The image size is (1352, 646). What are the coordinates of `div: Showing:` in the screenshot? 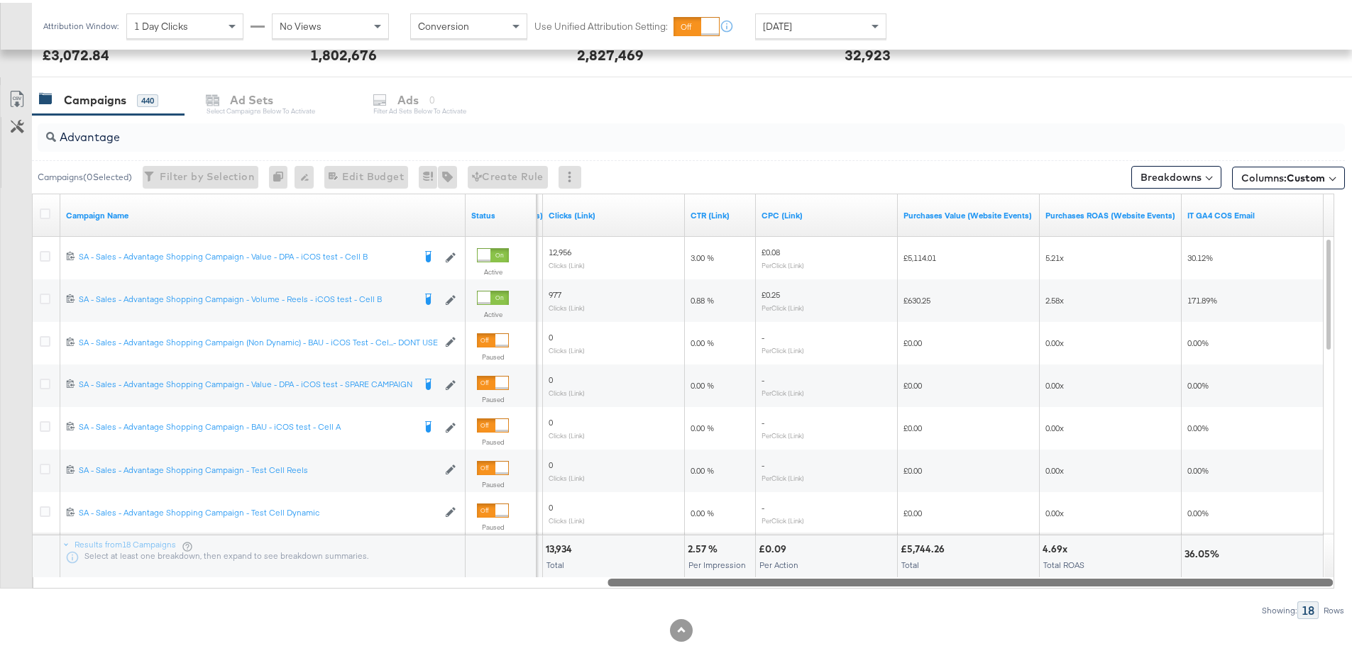 It's located at (1279, 608).